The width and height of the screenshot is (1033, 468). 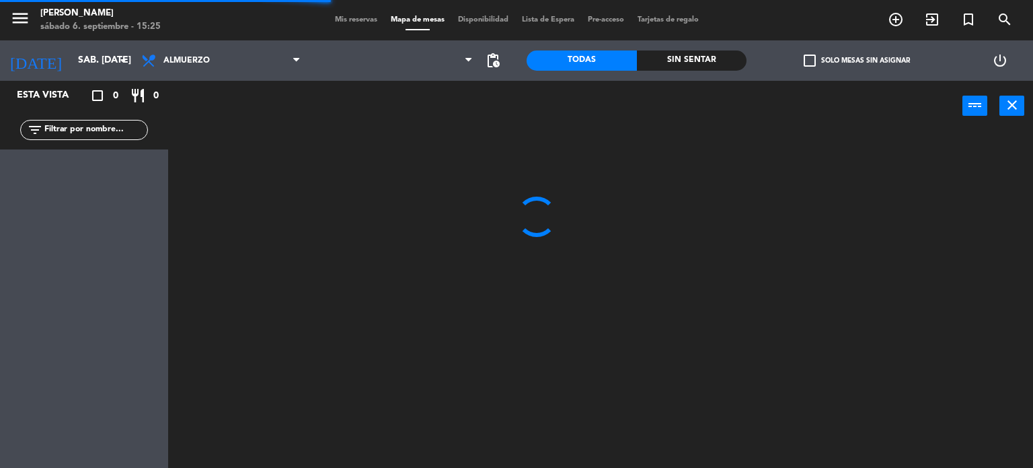 I want to click on i: filter_list, so click(x=35, y=130).